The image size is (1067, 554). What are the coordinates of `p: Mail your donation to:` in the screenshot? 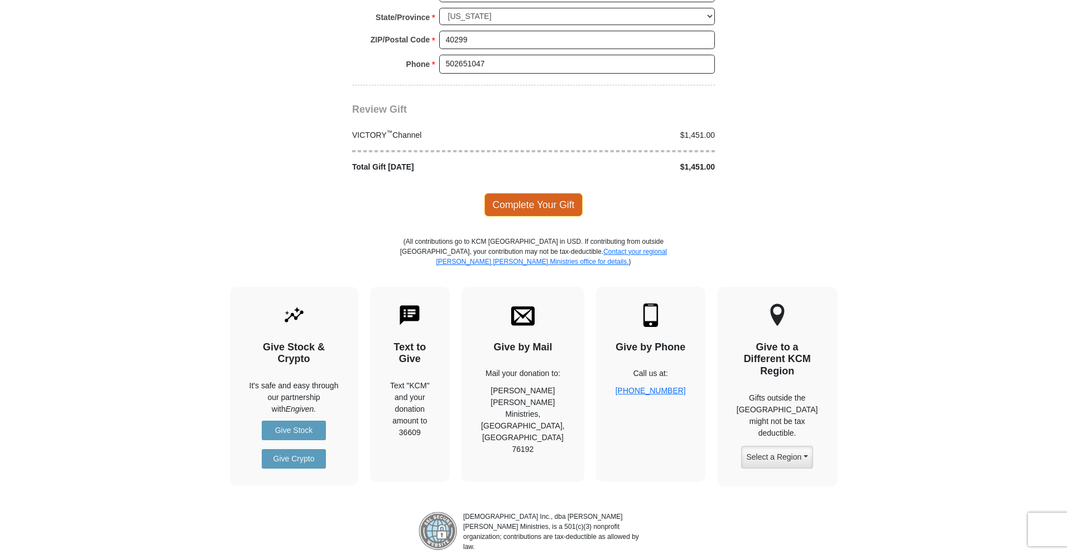 It's located at (523, 373).